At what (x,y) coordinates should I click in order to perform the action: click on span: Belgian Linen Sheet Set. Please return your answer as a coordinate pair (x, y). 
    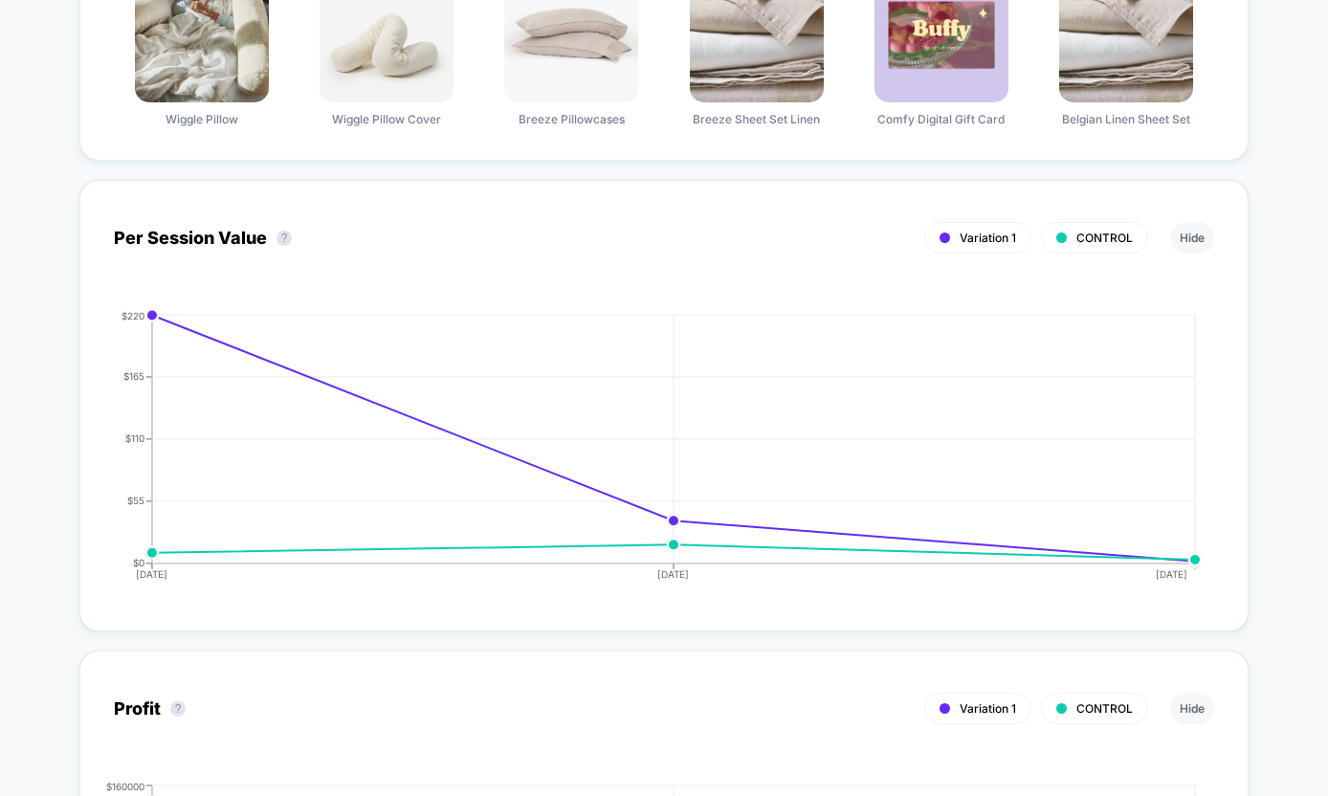
    Looking at the image, I should click on (1126, 119).